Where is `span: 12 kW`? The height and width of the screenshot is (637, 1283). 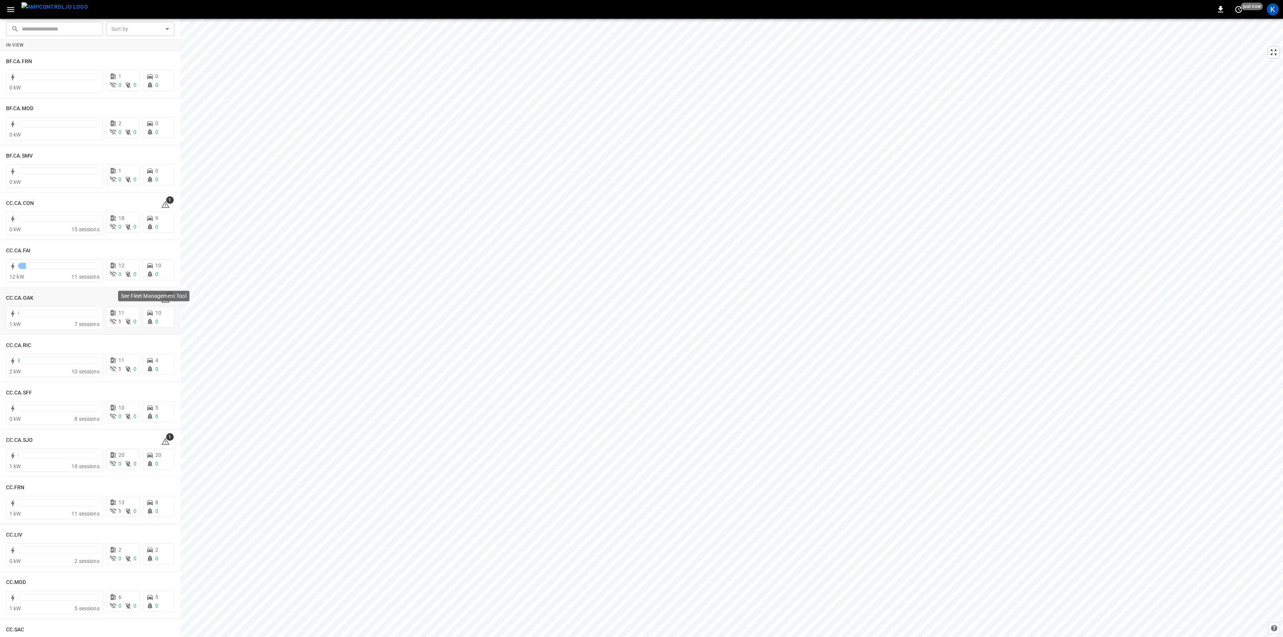 span: 12 kW is located at coordinates (17, 277).